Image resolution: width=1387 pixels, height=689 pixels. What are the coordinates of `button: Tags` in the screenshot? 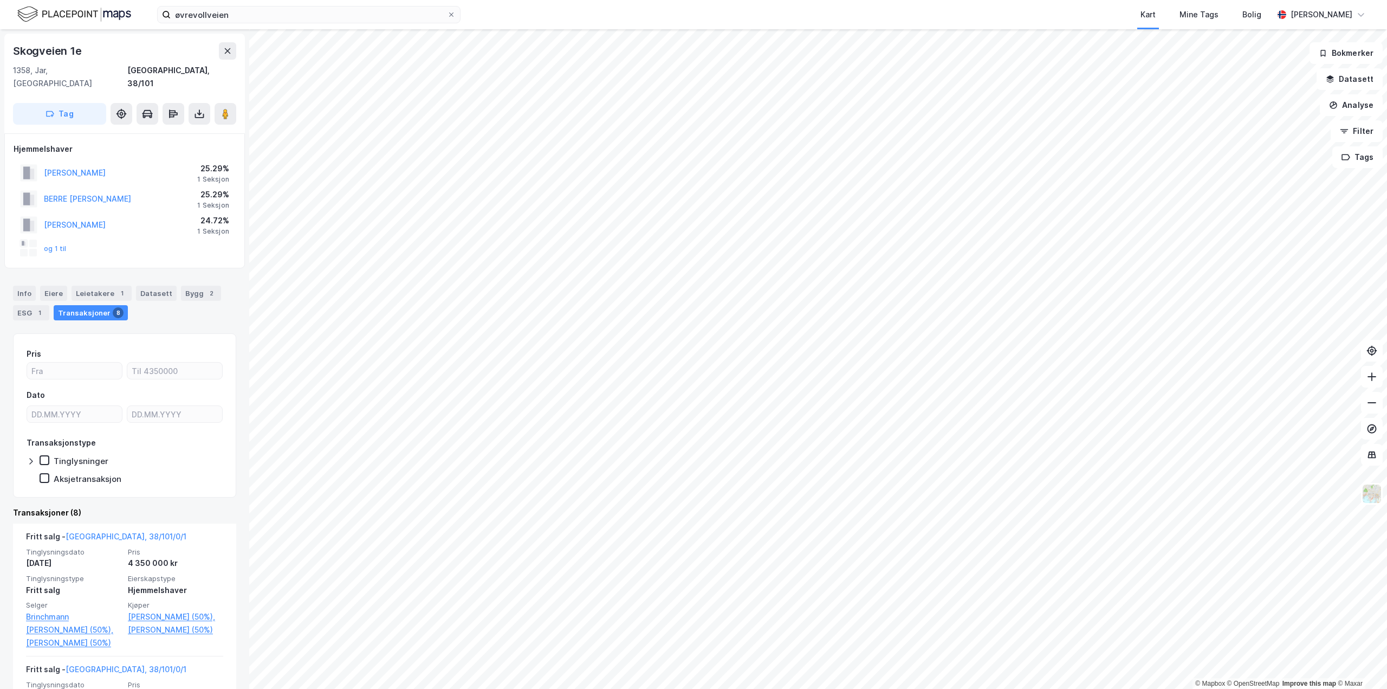 It's located at (1358, 157).